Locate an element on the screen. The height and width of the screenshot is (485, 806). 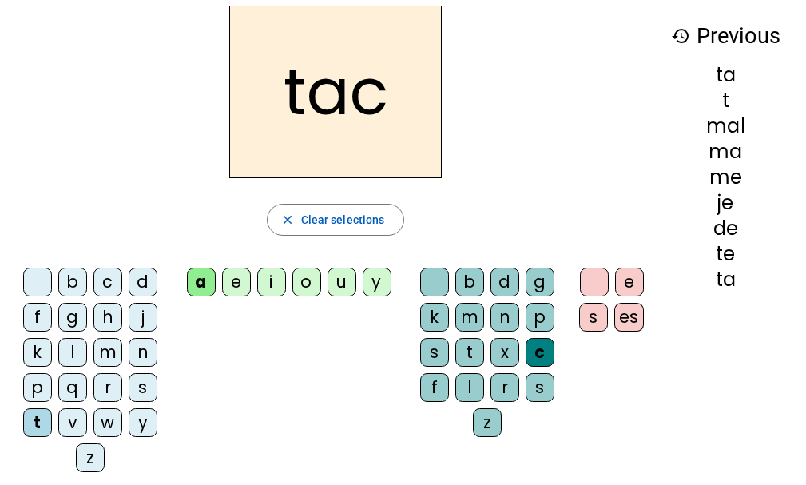
div: u is located at coordinates (342, 282).